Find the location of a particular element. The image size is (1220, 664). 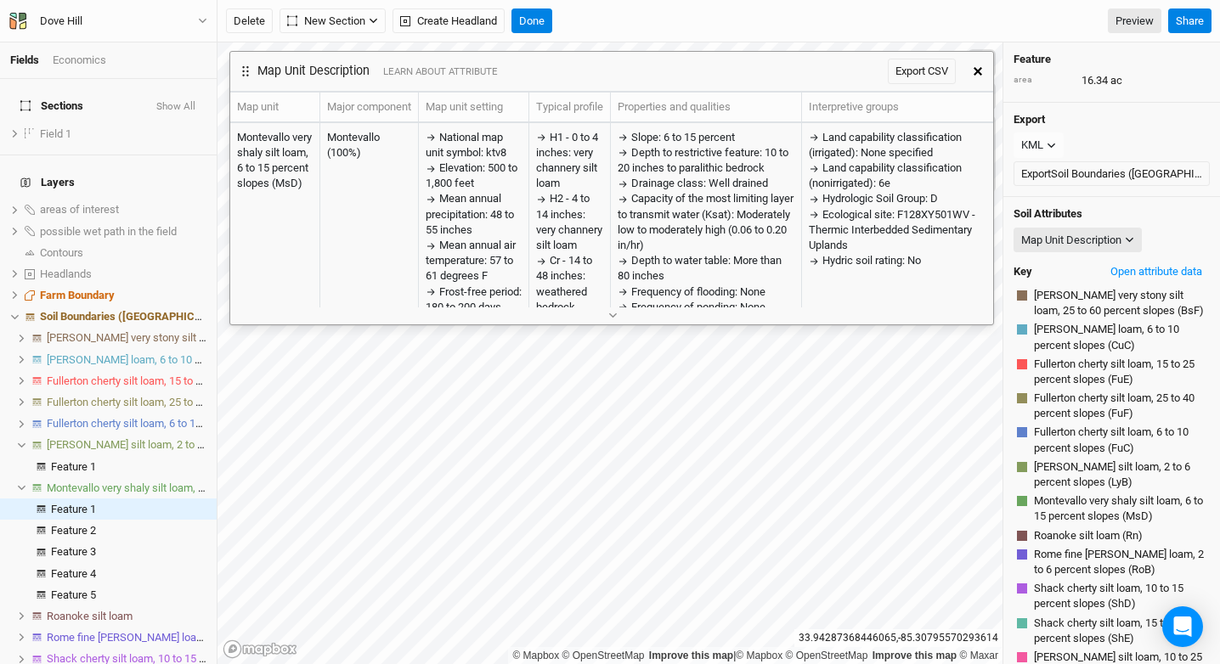

a: Maxar is located at coordinates (978, 656).